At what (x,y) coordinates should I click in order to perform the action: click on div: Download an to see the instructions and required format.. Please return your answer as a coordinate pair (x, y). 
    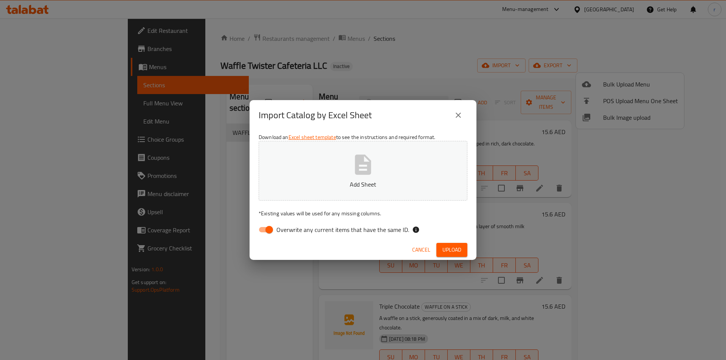
    Looking at the image, I should click on (363, 185).